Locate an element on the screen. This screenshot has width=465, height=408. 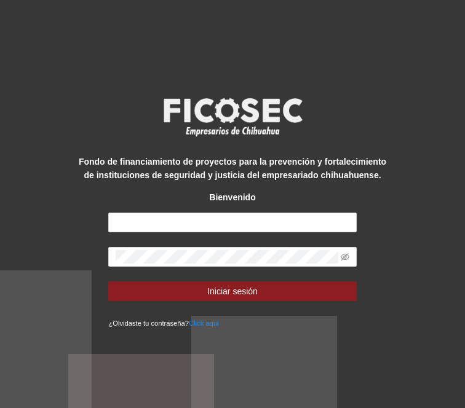
img: logo is located at coordinates (232, 117).